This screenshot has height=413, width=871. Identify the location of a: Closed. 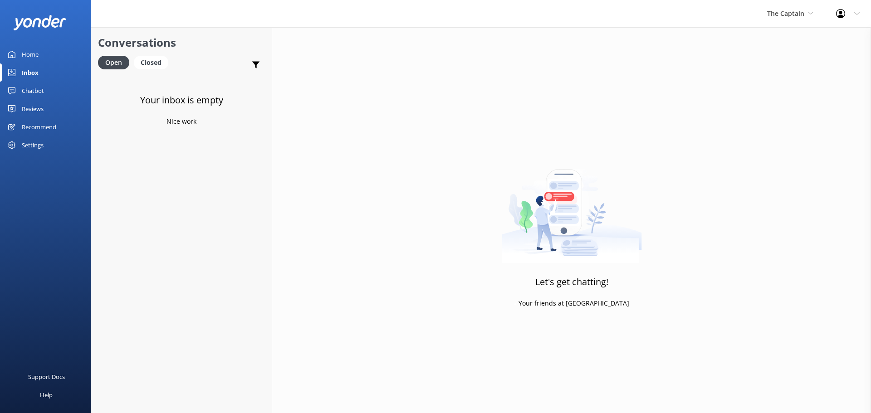
(153, 62).